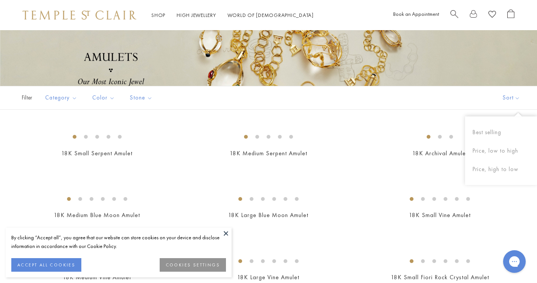 The width and height of the screenshot is (537, 283). What do you see at coordinates (97, 153) in the screenshot?
I see `a: 18K Small Serpent Amulet` at bounding box center [97, 153].